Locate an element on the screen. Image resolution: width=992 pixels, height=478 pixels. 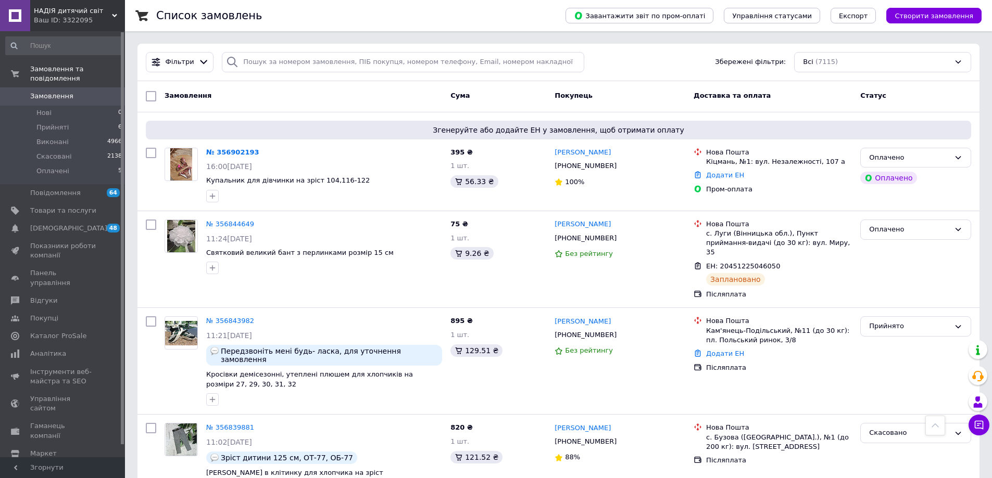
span: Оплачені is located at coordinates (53, 171).